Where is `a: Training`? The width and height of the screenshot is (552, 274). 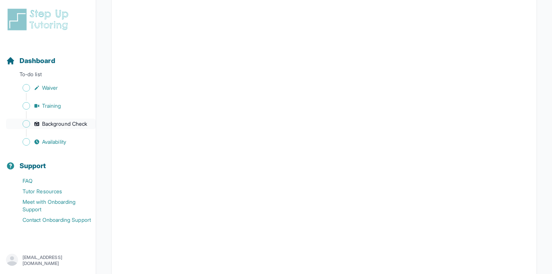 a: Training is located at coordinates (51, 106).